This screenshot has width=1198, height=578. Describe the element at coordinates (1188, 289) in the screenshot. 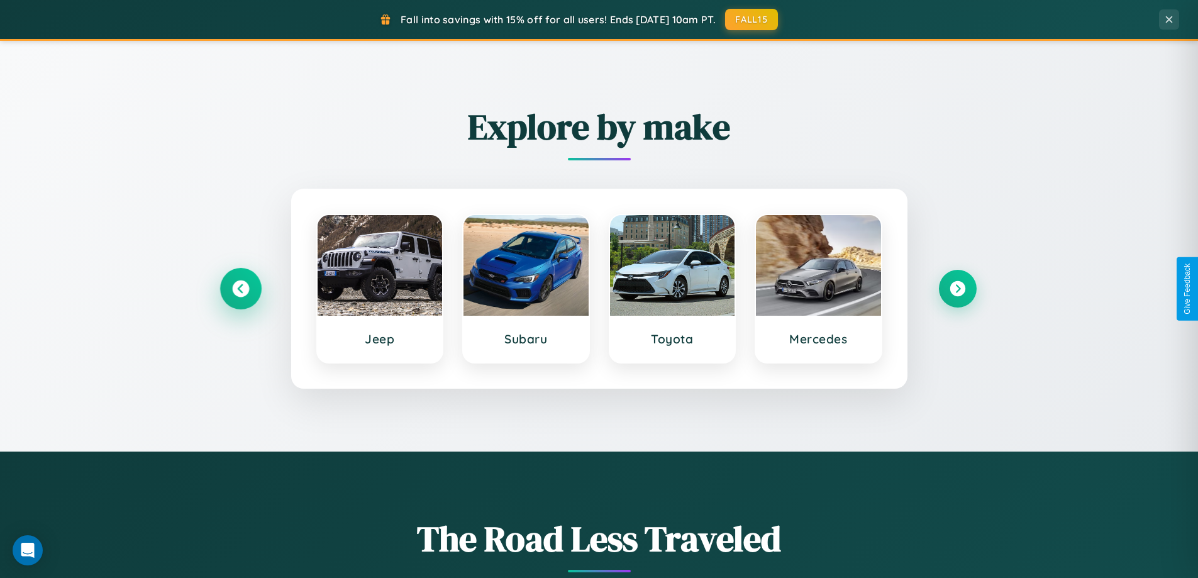

I see `div: Give Feedback` at that location.